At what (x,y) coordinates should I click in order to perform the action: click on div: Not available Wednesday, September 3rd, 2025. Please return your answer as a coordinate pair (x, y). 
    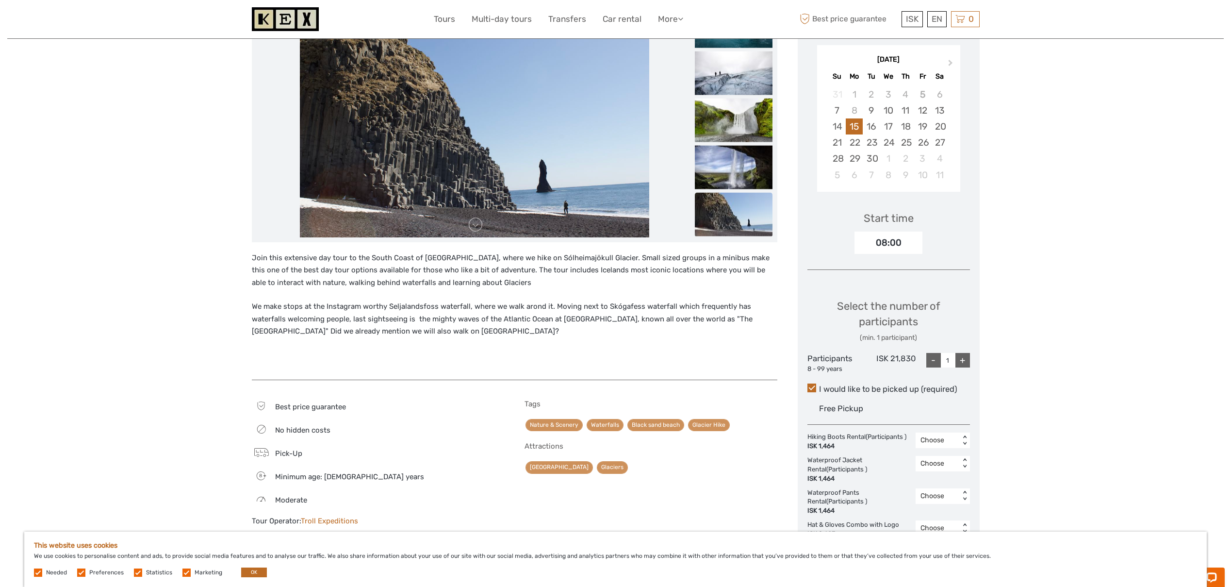
    Looking at the image, I should click on (888, 94).